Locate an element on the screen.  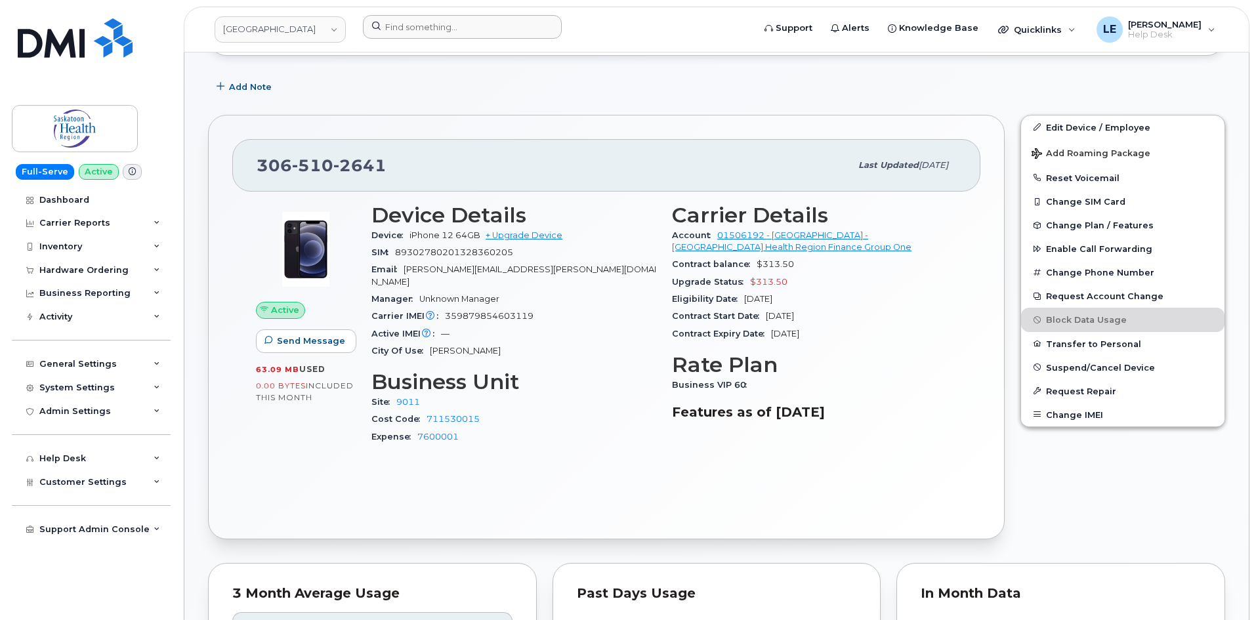
span: Active is located at coordinates (285, 310).